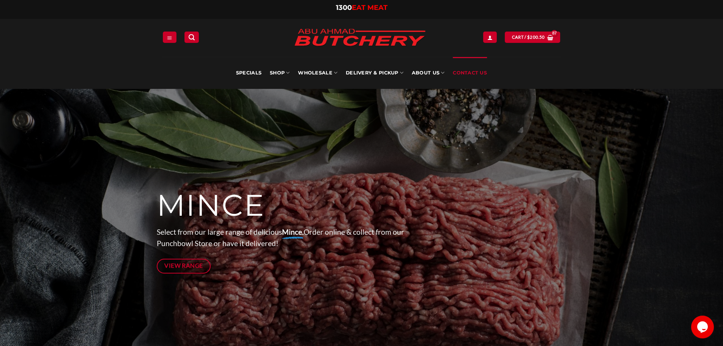 The width and height of the screenshot is (723, 346). Describe the element at coordinates (374, 73) in the screenshot. I see `a: Delivery & Pickup` at that location.